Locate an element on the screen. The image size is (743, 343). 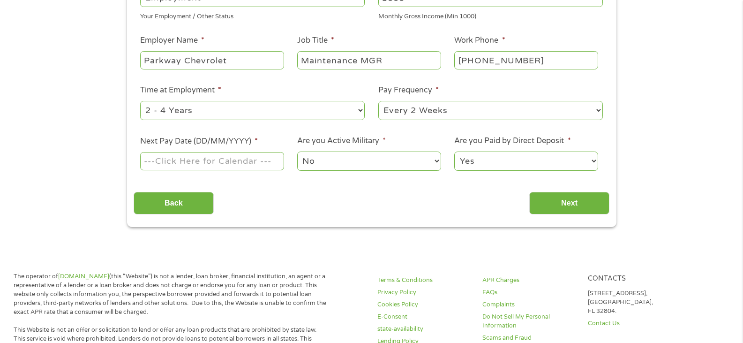
input: Walmart is located at coordinates (212, 60).